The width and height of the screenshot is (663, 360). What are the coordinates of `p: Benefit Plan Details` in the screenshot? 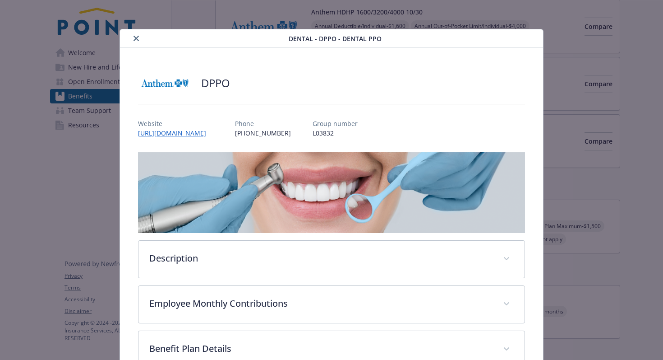 It's located at (321, 348).